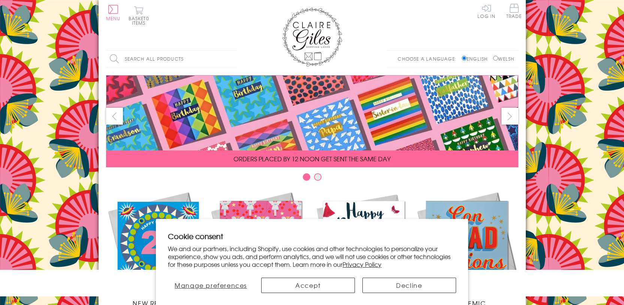 The width and height of the screenshot is (624, 305). Describe the element at coordinates (464, 58) in the screenshot. I see `input: English` at that location.